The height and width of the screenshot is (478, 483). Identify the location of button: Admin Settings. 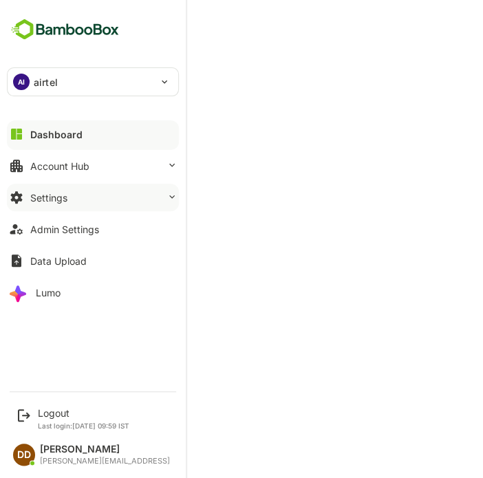
(93, 229).